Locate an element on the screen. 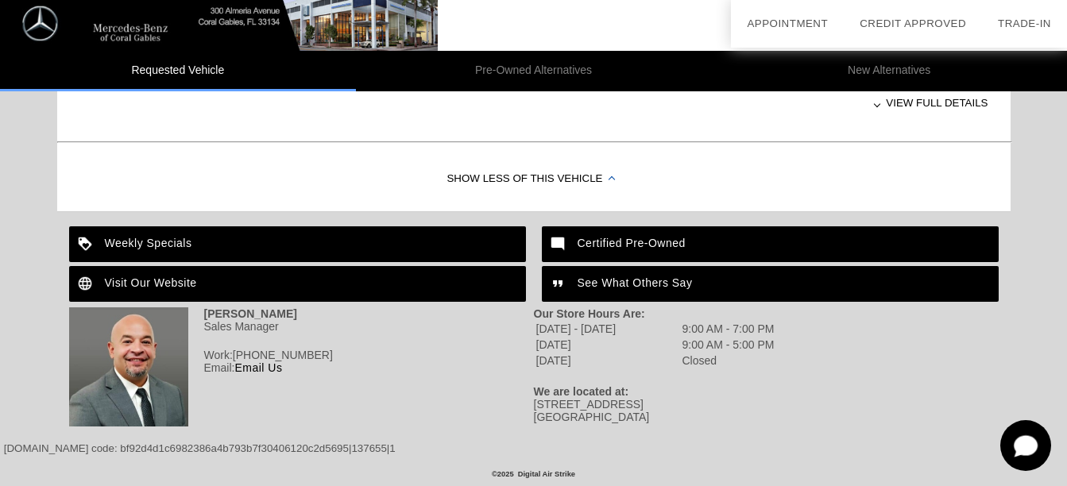 Image resolution: width=1067 pixels, height=486 pixels. a: Certified Pre-Owned is located at coordinates (770, 244).